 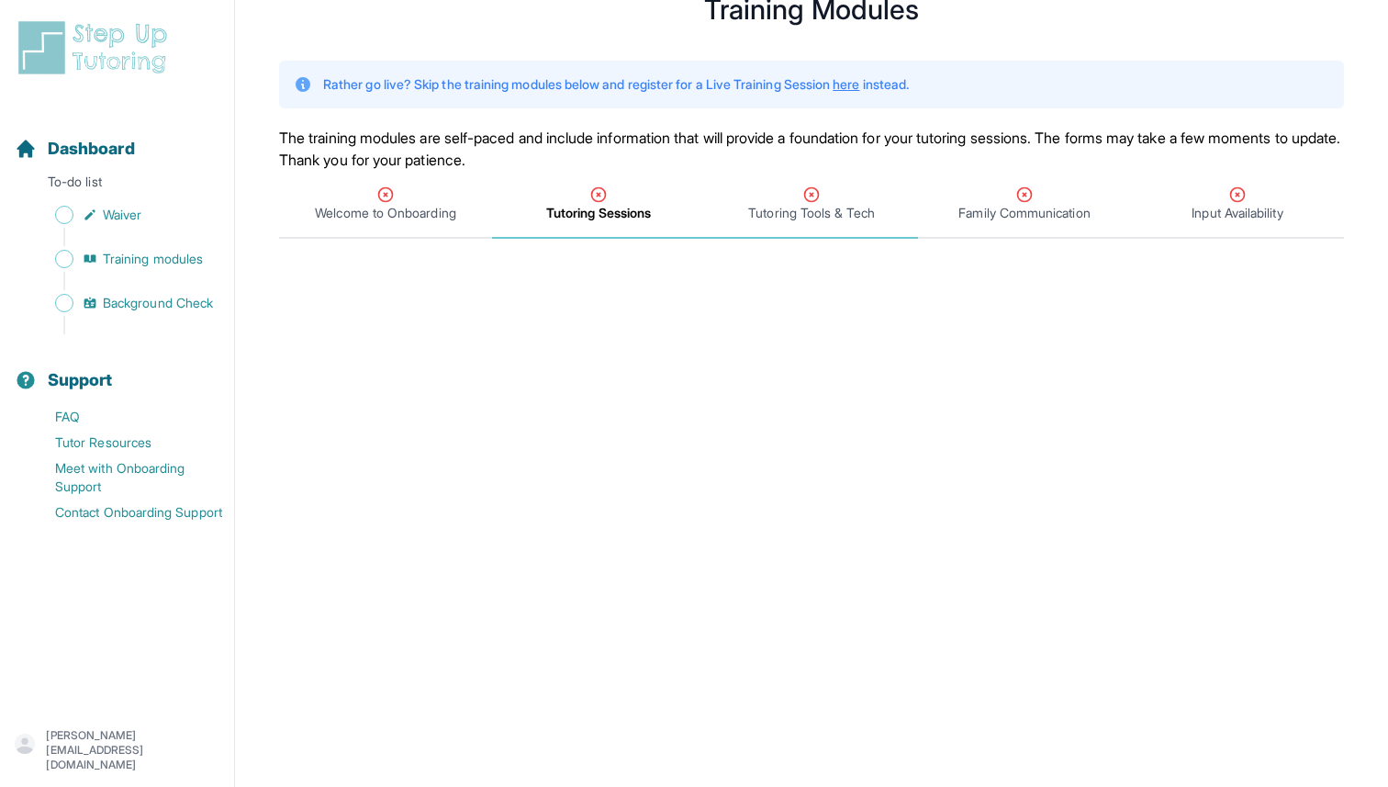 I want to click on span: Waiver, so click(x=122, y=215).